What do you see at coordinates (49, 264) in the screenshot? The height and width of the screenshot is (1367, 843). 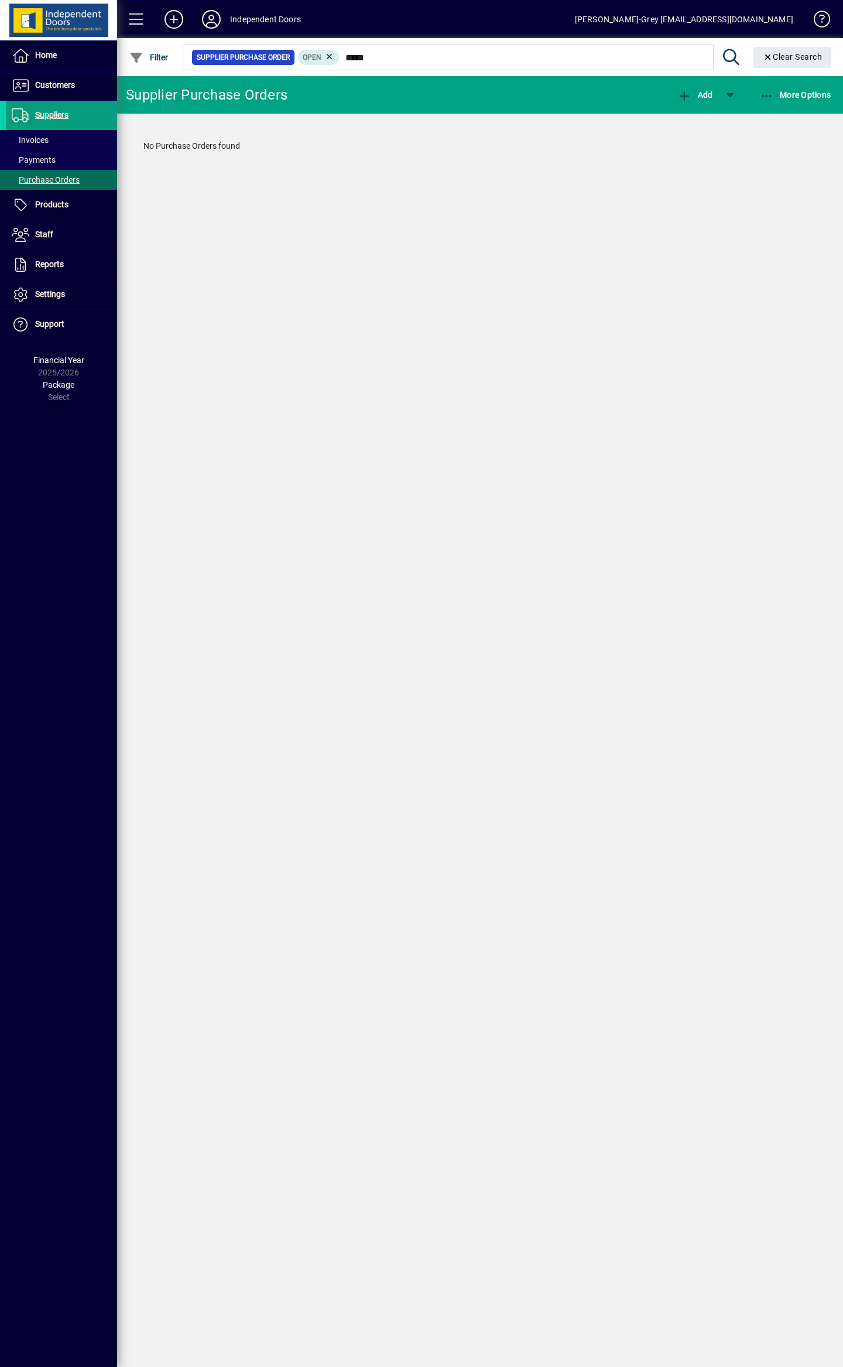 I see `span: Reports` at bounding box center [49, 264].